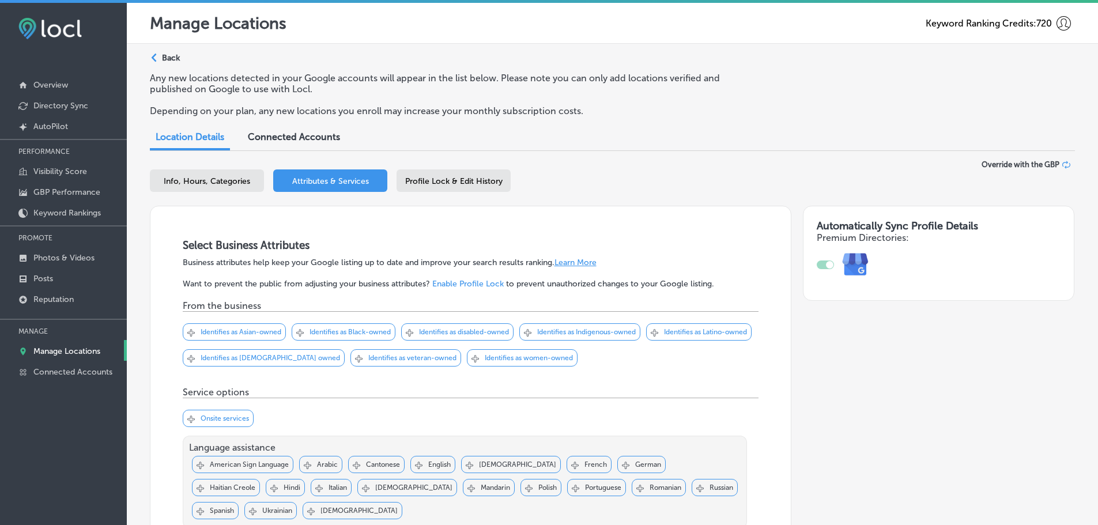  I want to click on span: Override with the GBP, so click(1020, 164).